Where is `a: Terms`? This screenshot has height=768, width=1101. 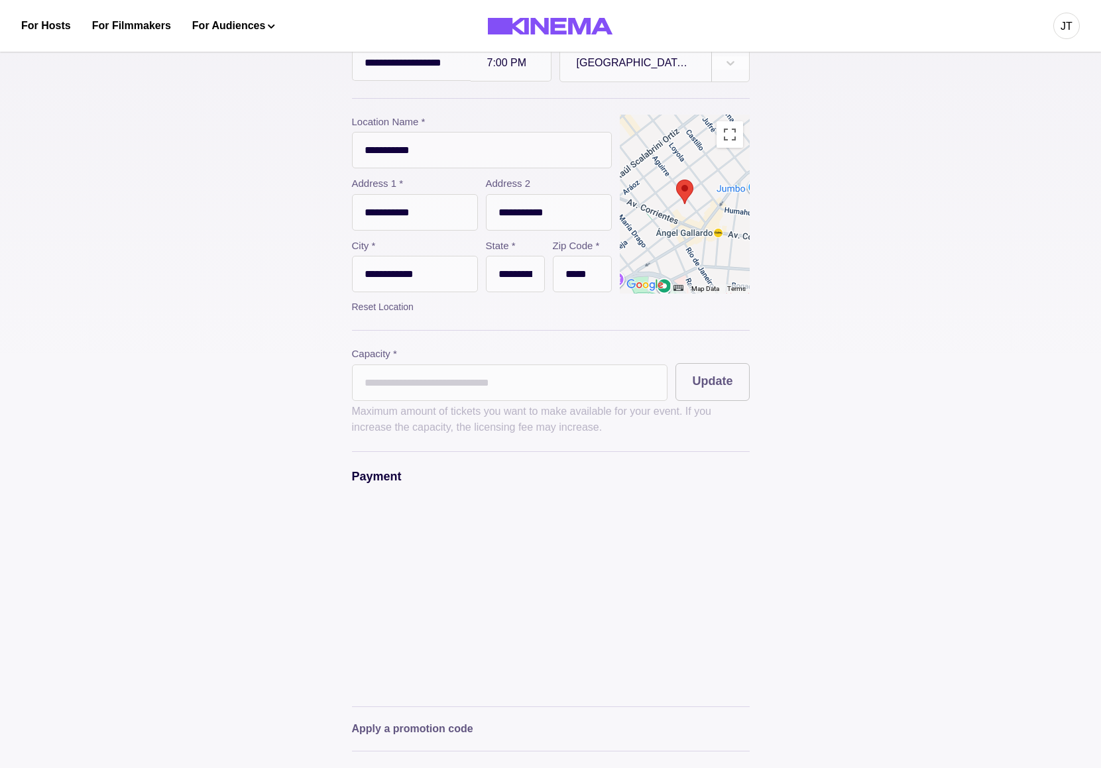
a: Terms is located at coordinates (736, 288).